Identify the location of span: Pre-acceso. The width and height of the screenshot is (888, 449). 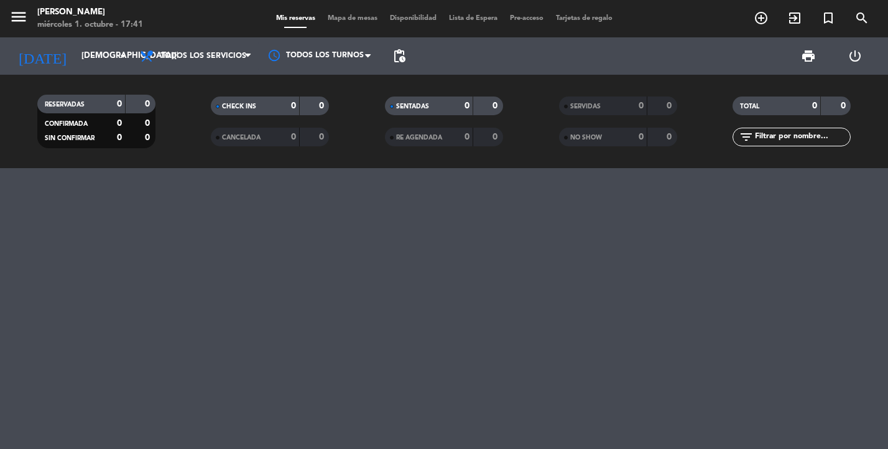
(527, 18).